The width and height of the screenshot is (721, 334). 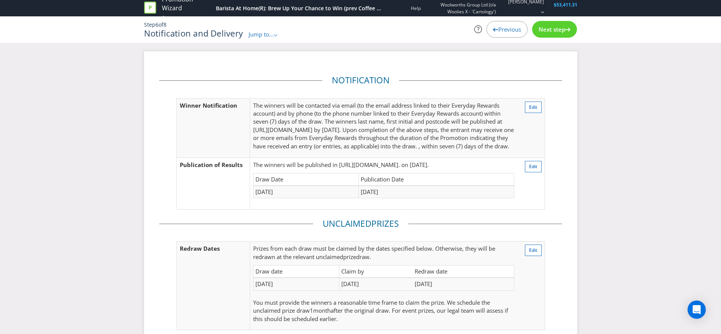 I want to click on span: 8, so click(x=165, y=24).